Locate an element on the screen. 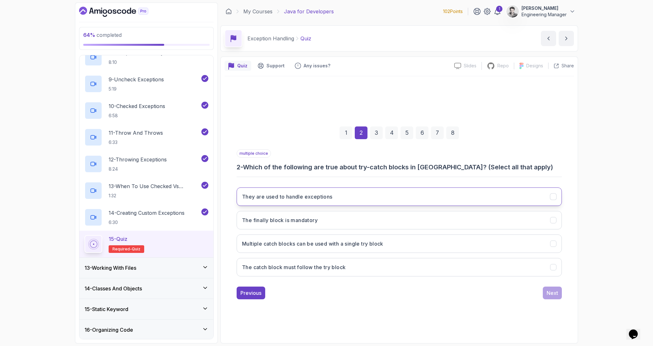  span: Required- is located at coordinates (122, 249).